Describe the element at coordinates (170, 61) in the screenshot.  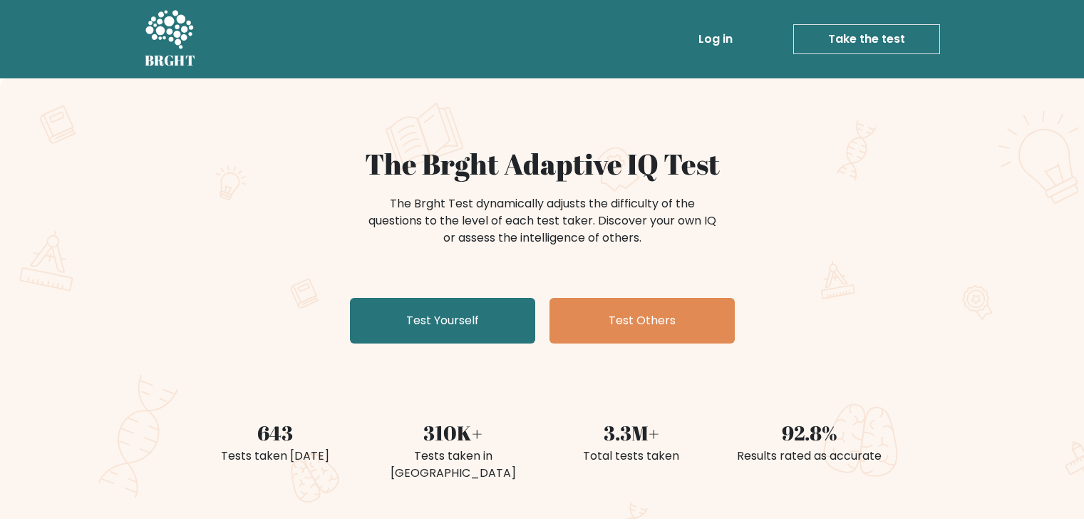
I see `h5: BRGHT` at that location.